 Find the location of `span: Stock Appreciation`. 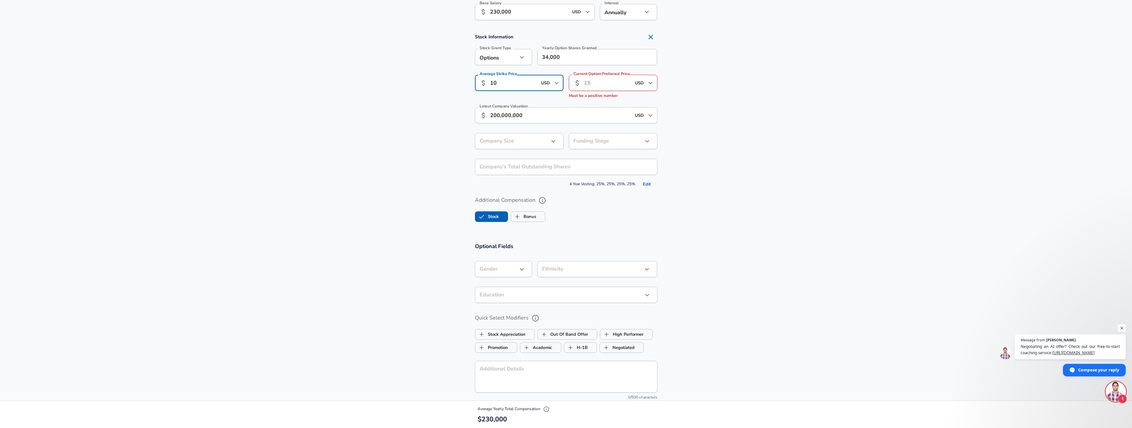

span: Stock Appreciation is located at coordinates (482, 334).